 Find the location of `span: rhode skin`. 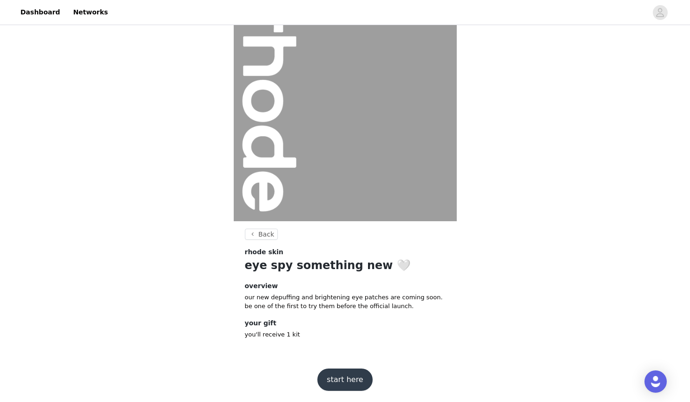

span: rhode skin is located at coordinates (264, 252).